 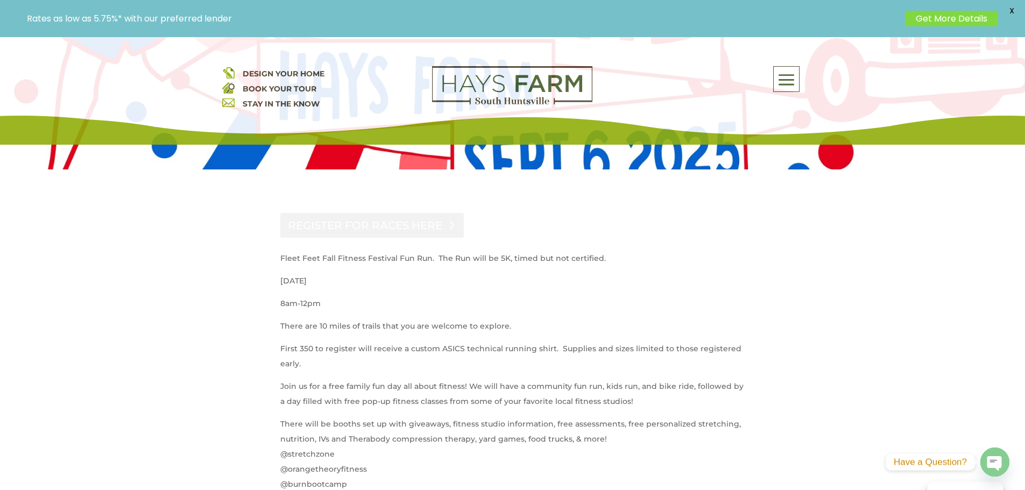 I want to click on p: Fleet Feet Fall Fitness Festival Fun Run. The Run will be 5K, timed but not certified., so click(x=513, y=262).